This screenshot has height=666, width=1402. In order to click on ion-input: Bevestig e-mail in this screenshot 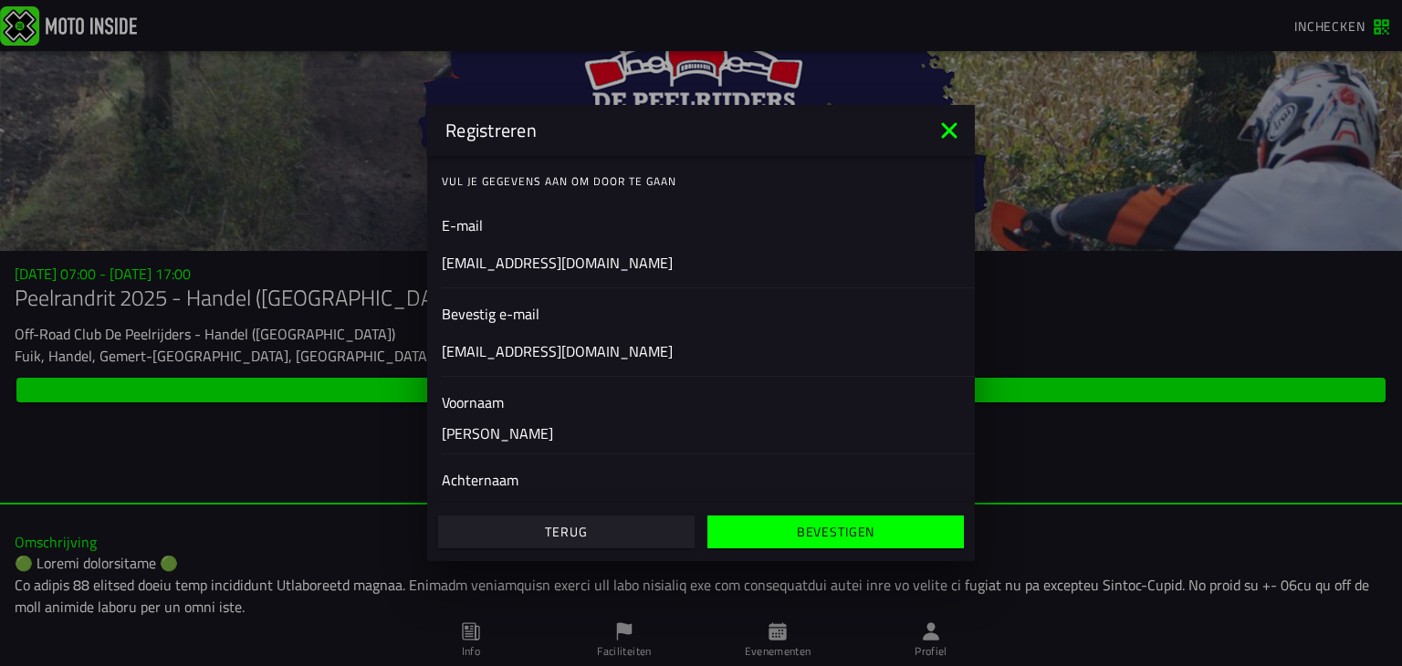, I will do `click(701, 339)`.